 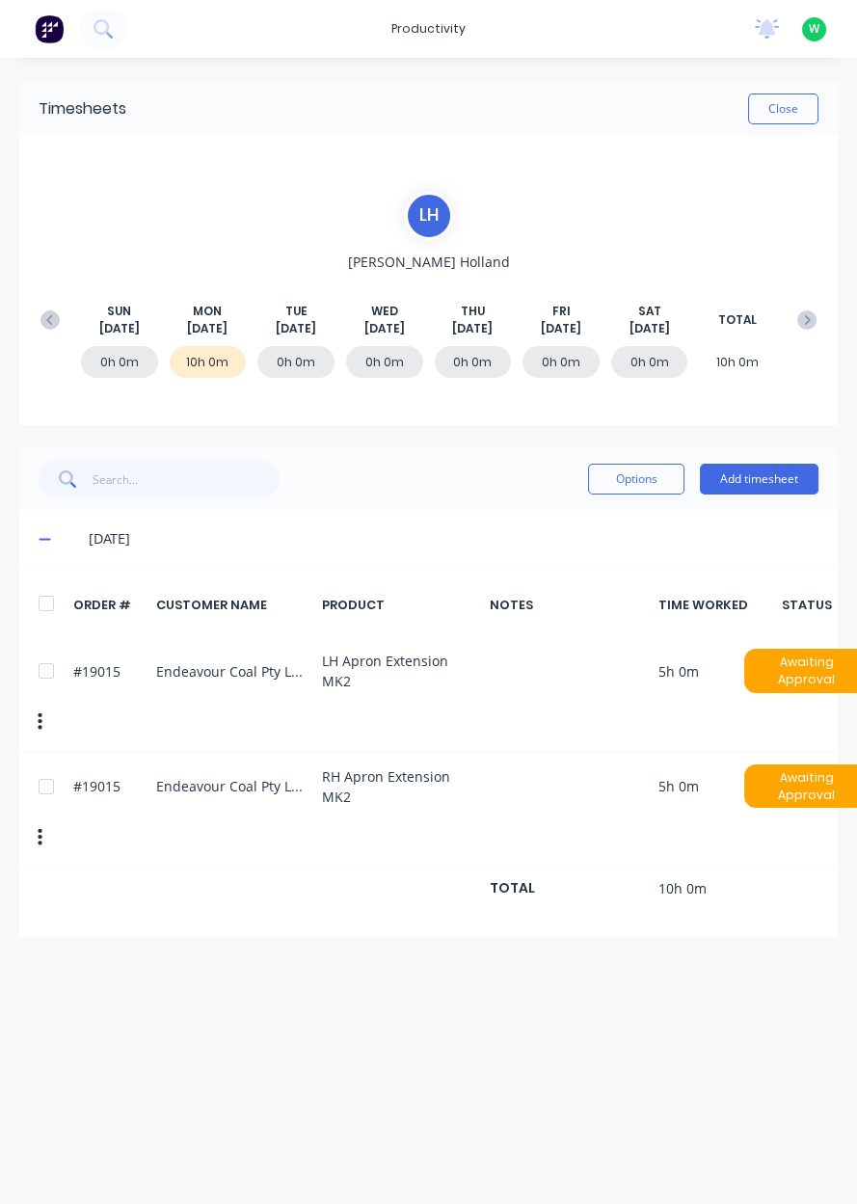 I want to click on button: Add timesheet, so click(x=759, y=479).